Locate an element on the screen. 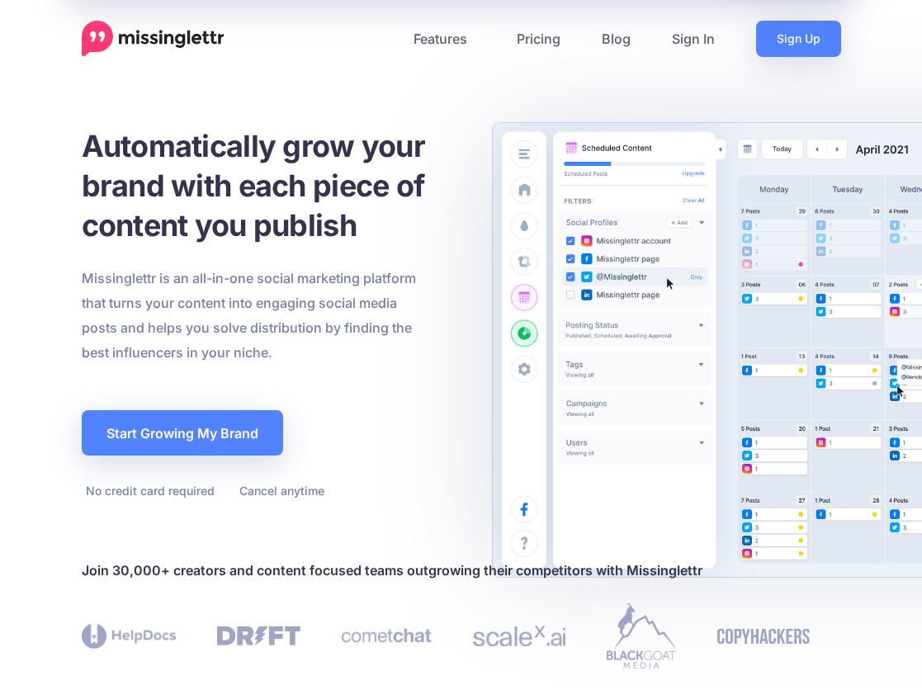  a: Sign In is located at coordinates (694, 39).